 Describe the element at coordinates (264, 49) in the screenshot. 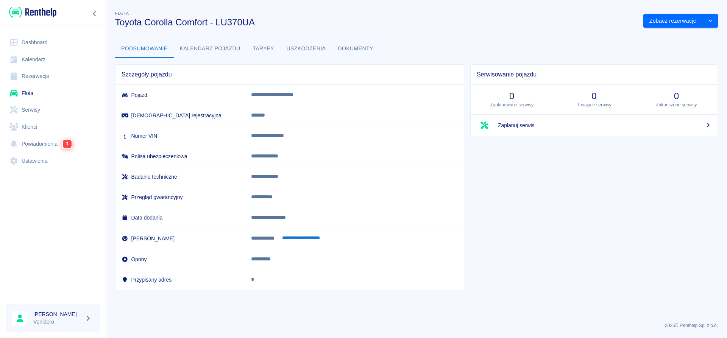

I see `button: Taryfy` at that location.